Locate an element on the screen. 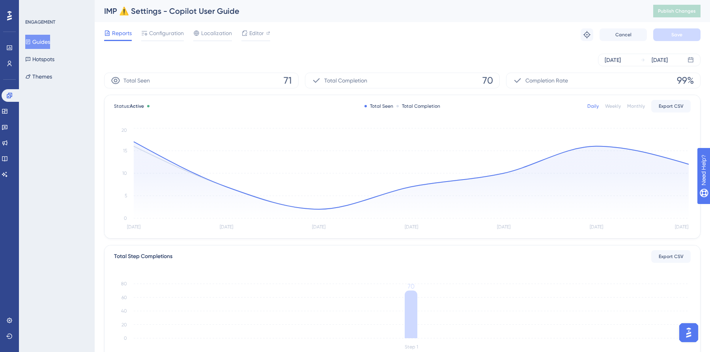 Image resolution: width=710 pixels, height=352 pixels. img: launcher-image-alternative-text is located at coordinates (12, 12).